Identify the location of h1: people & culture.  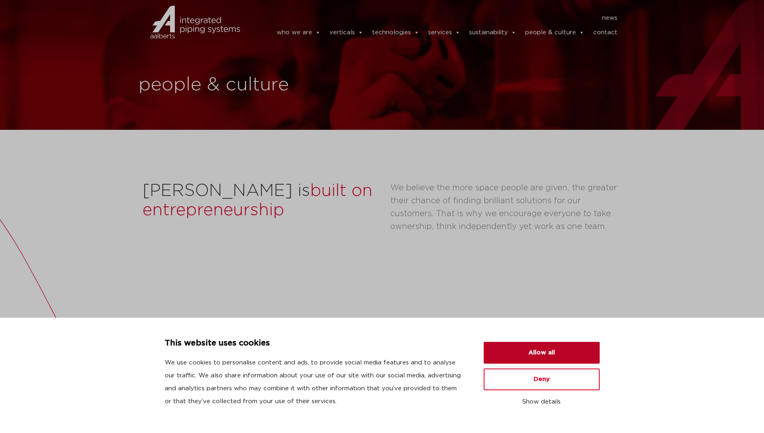
(258, 85).